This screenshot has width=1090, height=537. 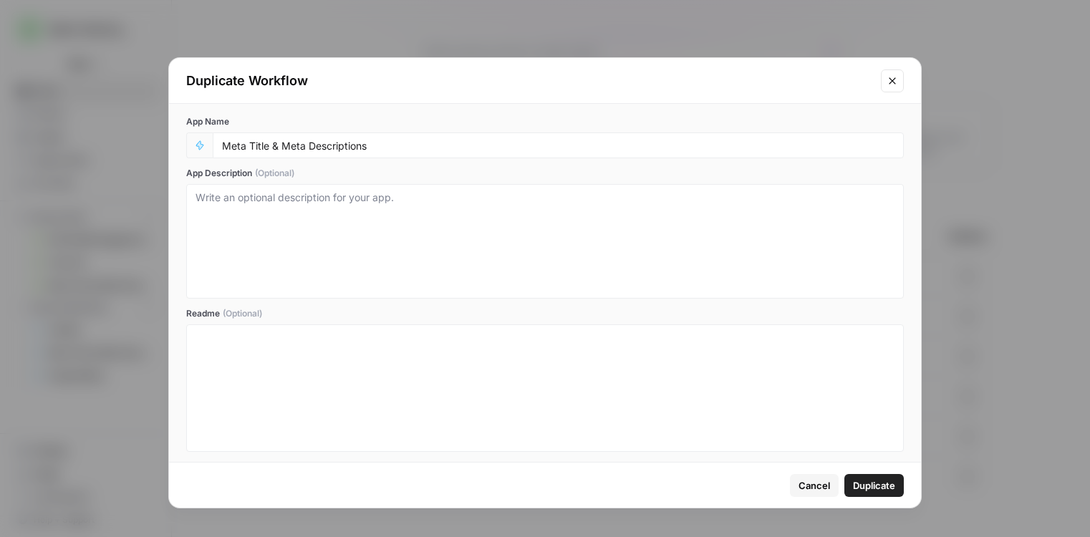 I want to click on span: Duplicate, so click(x=874, y=486).